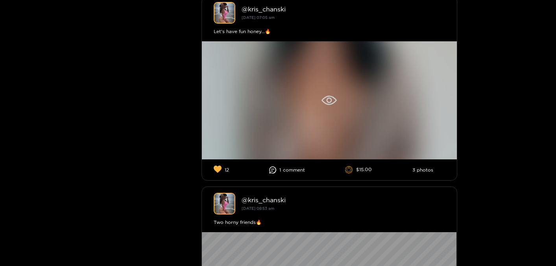  What do you see at coordinates (294, 170) in the screenshot?
I see `span: comment` at bounding box center [294, 170].